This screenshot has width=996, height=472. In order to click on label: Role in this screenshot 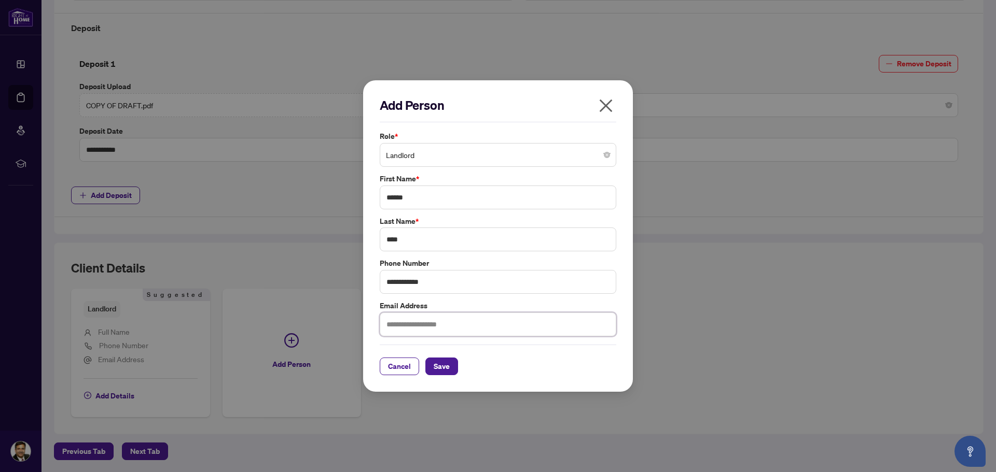, I will do `click(498, 136)`.